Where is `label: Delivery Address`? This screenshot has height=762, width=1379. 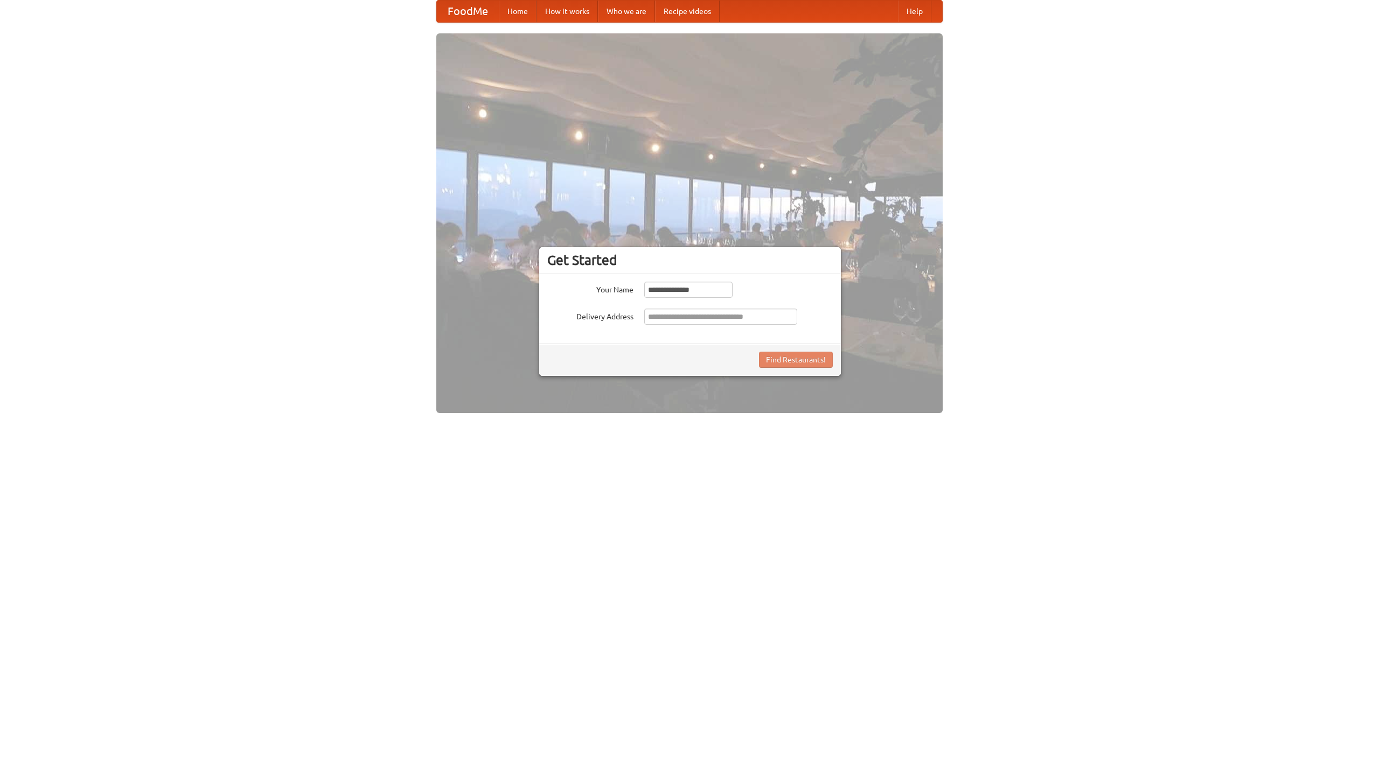
label: Delivery Address is located at coordinates (590, 315).